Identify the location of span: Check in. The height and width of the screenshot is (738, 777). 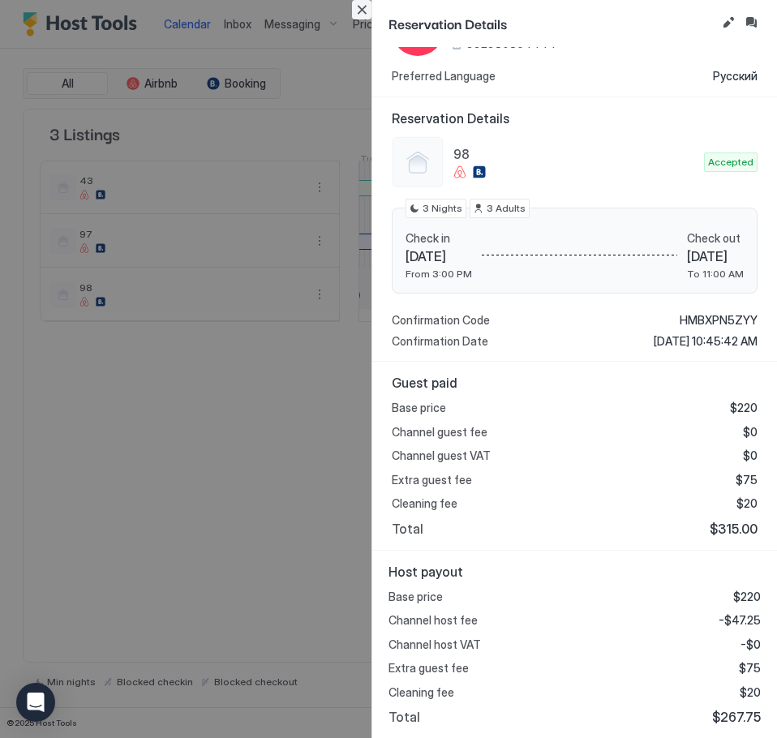
(439, 238).